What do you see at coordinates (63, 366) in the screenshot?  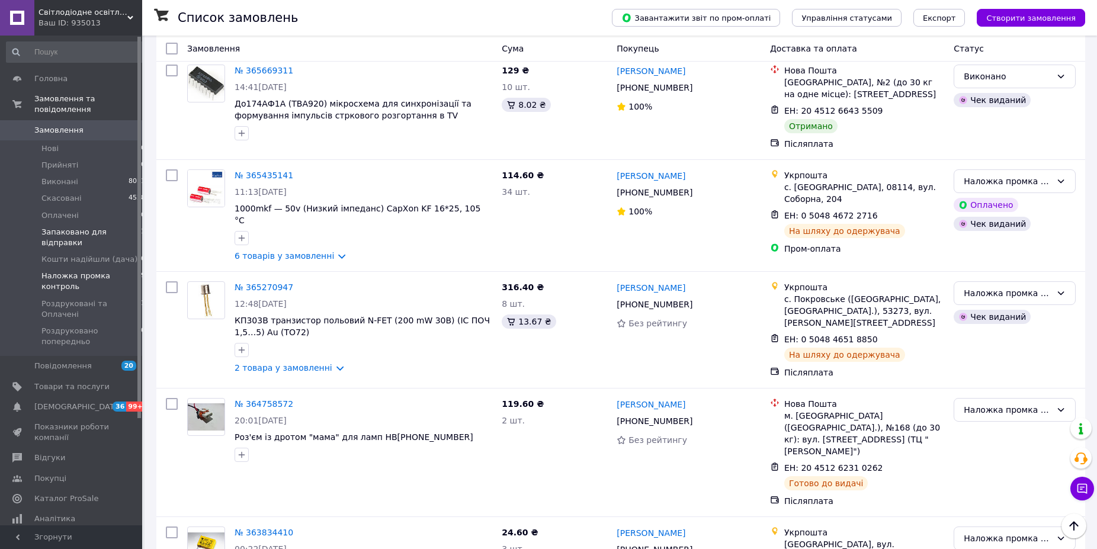 I see `span: Повідомлення` at bounding box center [63, 366].